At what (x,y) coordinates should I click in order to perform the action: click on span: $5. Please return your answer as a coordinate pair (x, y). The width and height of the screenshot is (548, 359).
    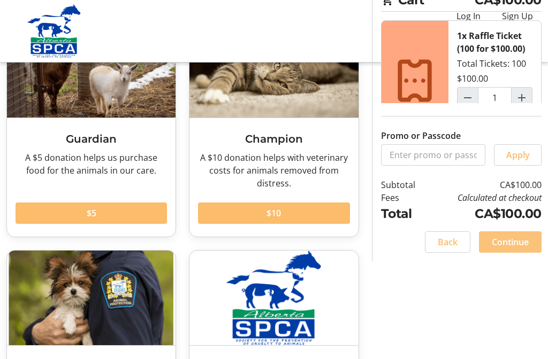
    Looking at the image, I should click on (91, 213).